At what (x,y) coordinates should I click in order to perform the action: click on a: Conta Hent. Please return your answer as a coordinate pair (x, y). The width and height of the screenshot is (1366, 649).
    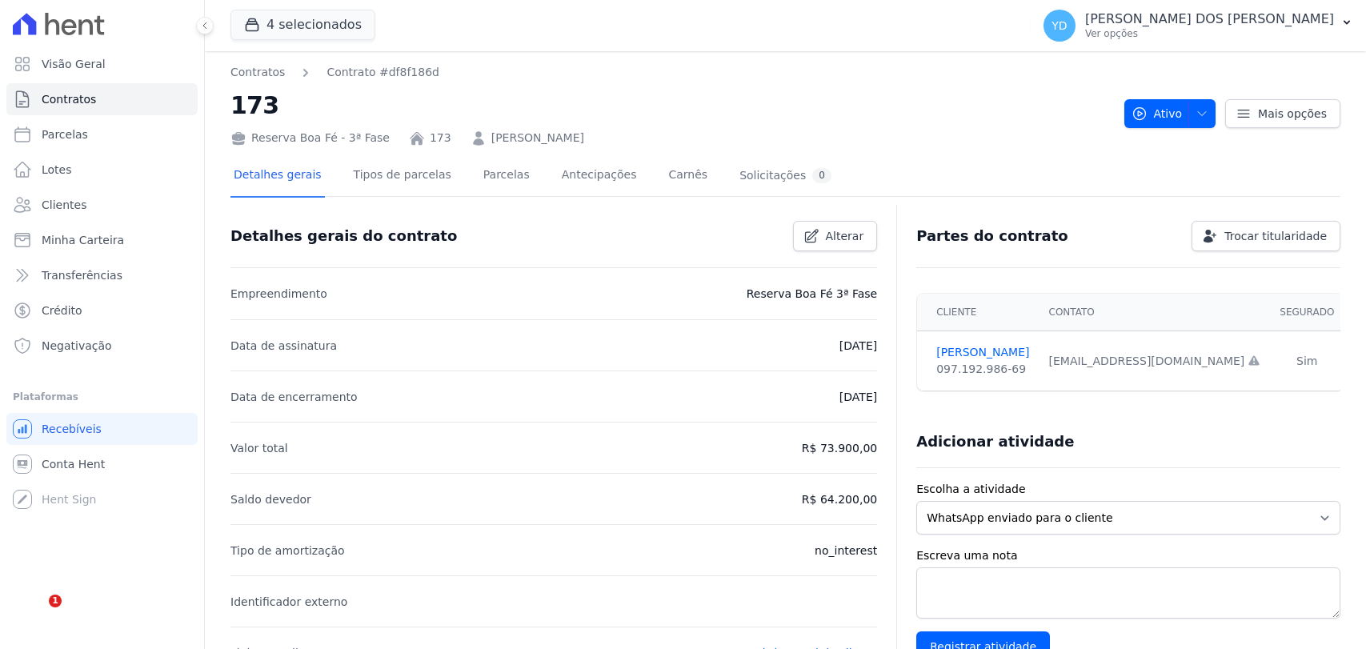
    Looking at the image, I should click on (102, 464).